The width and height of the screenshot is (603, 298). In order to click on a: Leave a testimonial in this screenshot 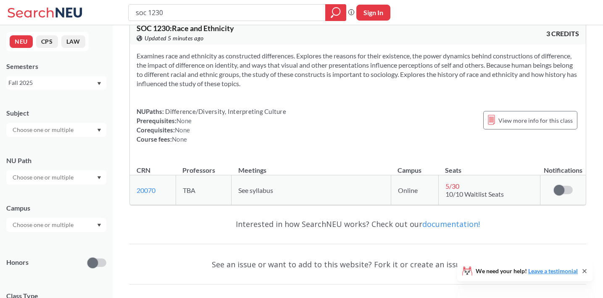, I will do `click(553, 271)`.